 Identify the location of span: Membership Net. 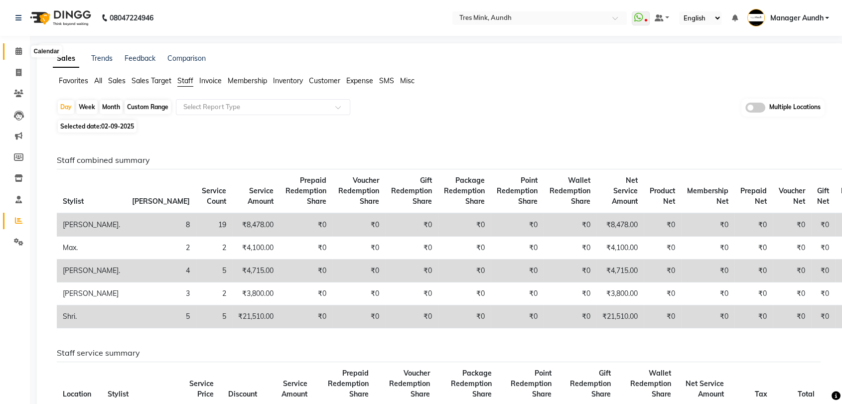
(707, 196).